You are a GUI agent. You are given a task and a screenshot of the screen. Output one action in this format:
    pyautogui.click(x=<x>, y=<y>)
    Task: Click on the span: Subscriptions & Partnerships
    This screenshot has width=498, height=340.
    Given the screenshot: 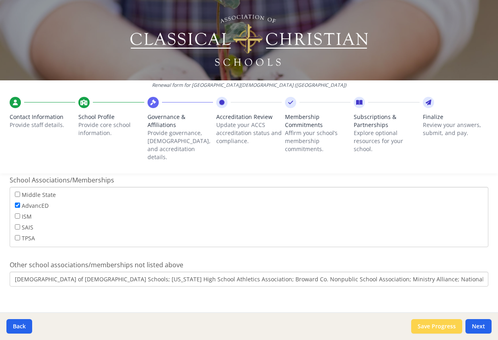 What is the action you would take?
    pyautogui.click(x=387, y=121)
    